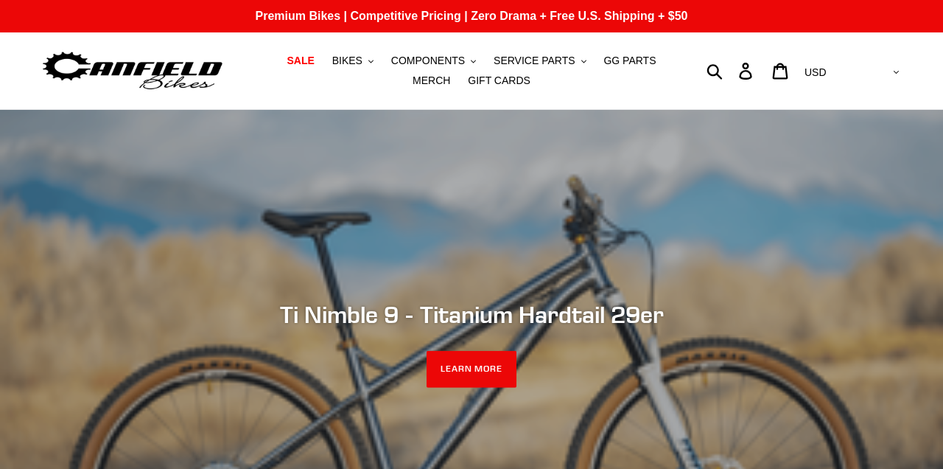 Image resolution: width=943 pixels, height=469 pixels. Describe the element at coordinates (472, 315) in the screenshot. I see `h2: Ti Nimble 9 - Titanium Hardtail 29er` at that location.